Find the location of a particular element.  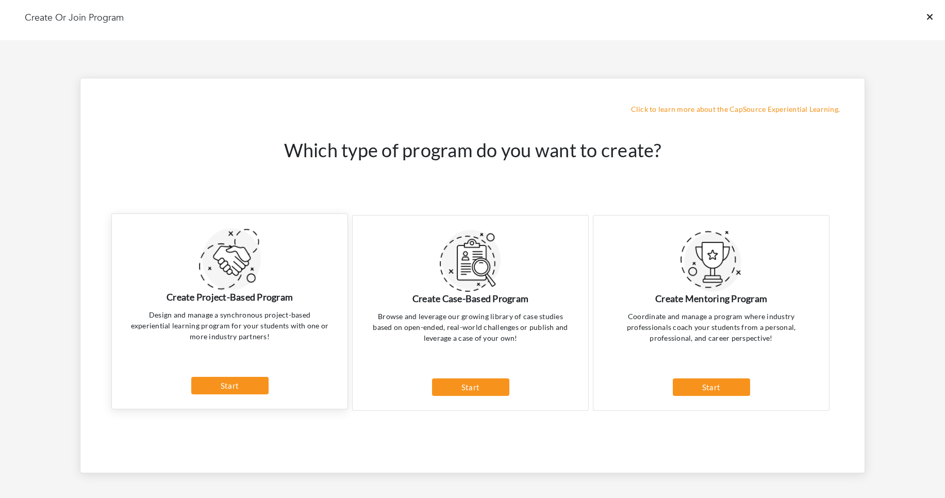

p: Create Project-Based Program is located at coordinates (229, 297).